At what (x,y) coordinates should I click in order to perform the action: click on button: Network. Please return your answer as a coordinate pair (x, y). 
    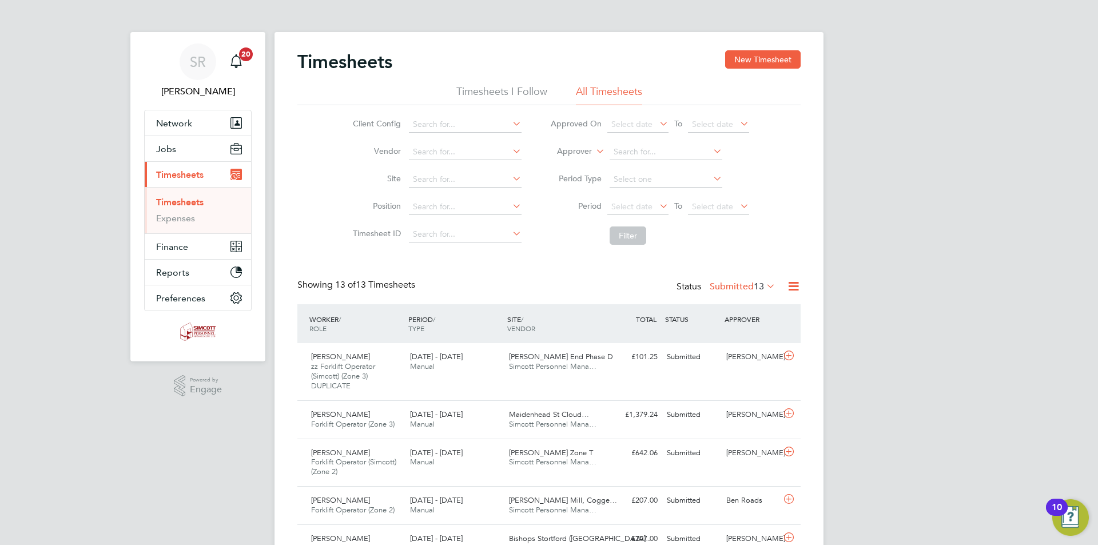
    Looking at the image, I should click on (198, 123).